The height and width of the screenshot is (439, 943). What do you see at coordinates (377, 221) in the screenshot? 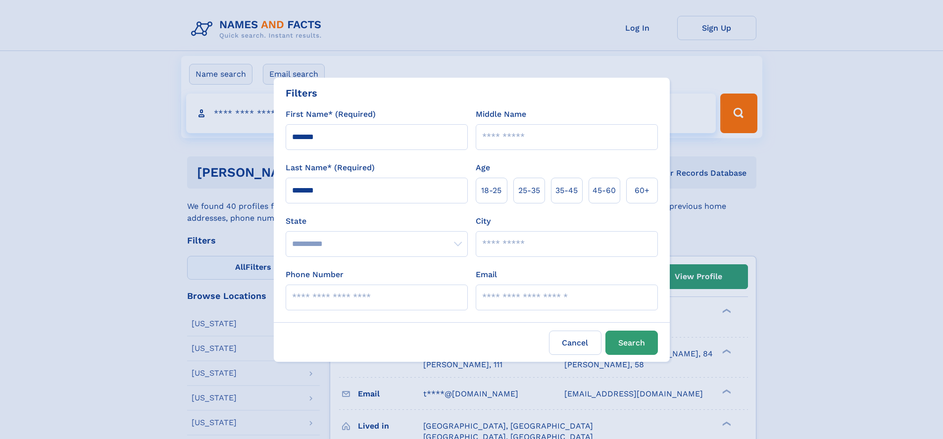
I see `label: State` at bounding box center [377, 221].